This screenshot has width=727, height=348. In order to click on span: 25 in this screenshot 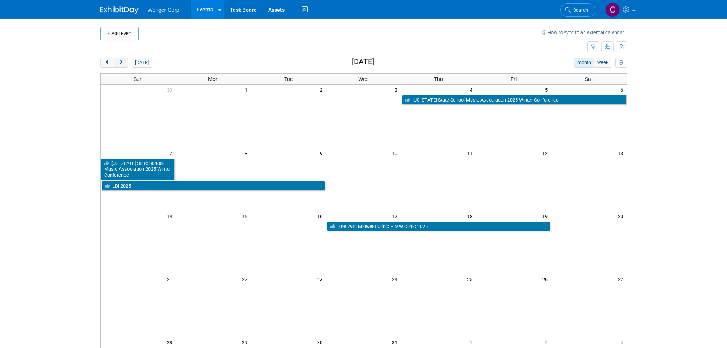, I will do `click(471, 279)`.